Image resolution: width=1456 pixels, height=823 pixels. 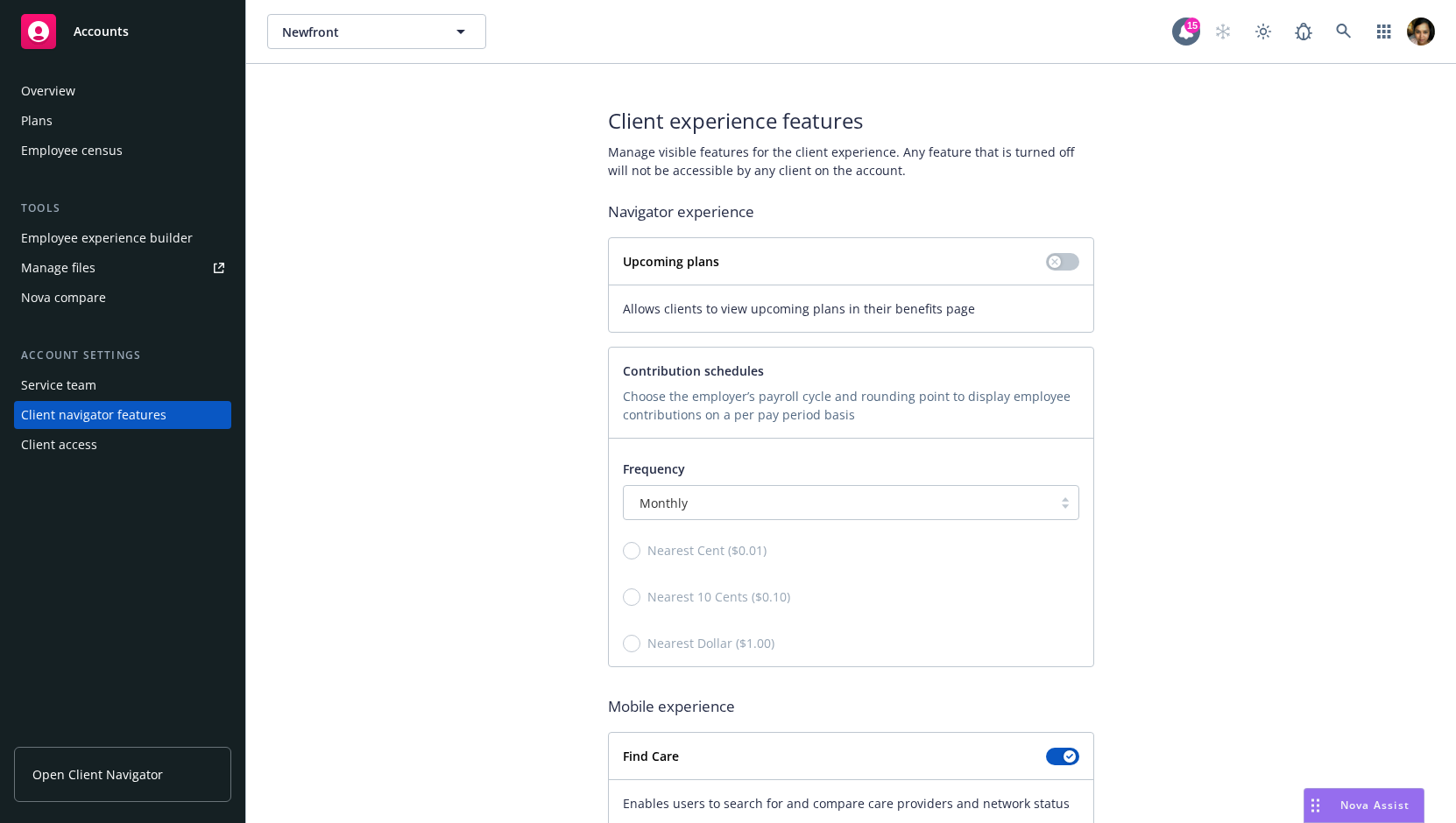 I want to click on a: Manage files, so click(x=122, y=268).